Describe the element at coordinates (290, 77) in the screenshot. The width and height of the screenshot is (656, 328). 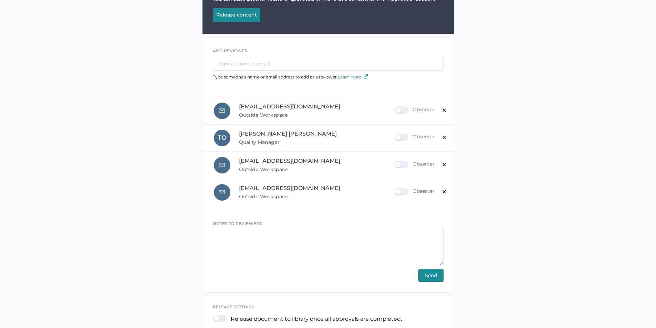
I see `span: Type someone's name or email address to add as a reviewer.` at that location.